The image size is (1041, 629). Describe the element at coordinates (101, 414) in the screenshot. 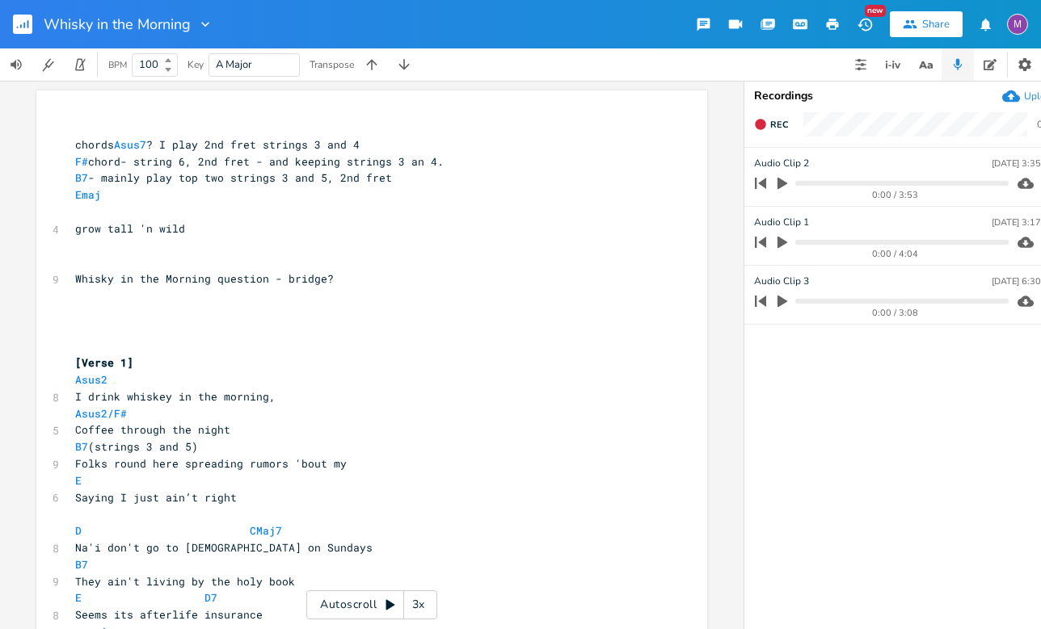

I see `span: Asus2/F#` at that location.